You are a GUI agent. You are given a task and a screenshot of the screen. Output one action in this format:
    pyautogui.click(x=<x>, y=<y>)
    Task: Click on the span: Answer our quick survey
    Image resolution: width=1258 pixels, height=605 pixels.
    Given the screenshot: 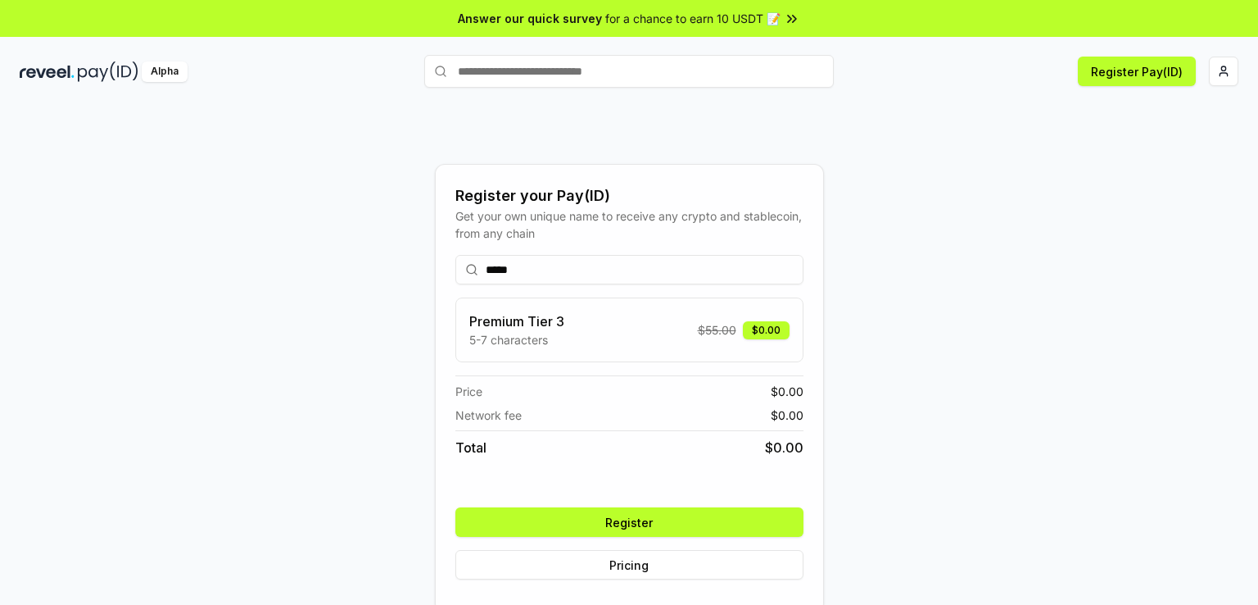 What is the action you would take?
    pyautogui.click(x=530, y=18)
    